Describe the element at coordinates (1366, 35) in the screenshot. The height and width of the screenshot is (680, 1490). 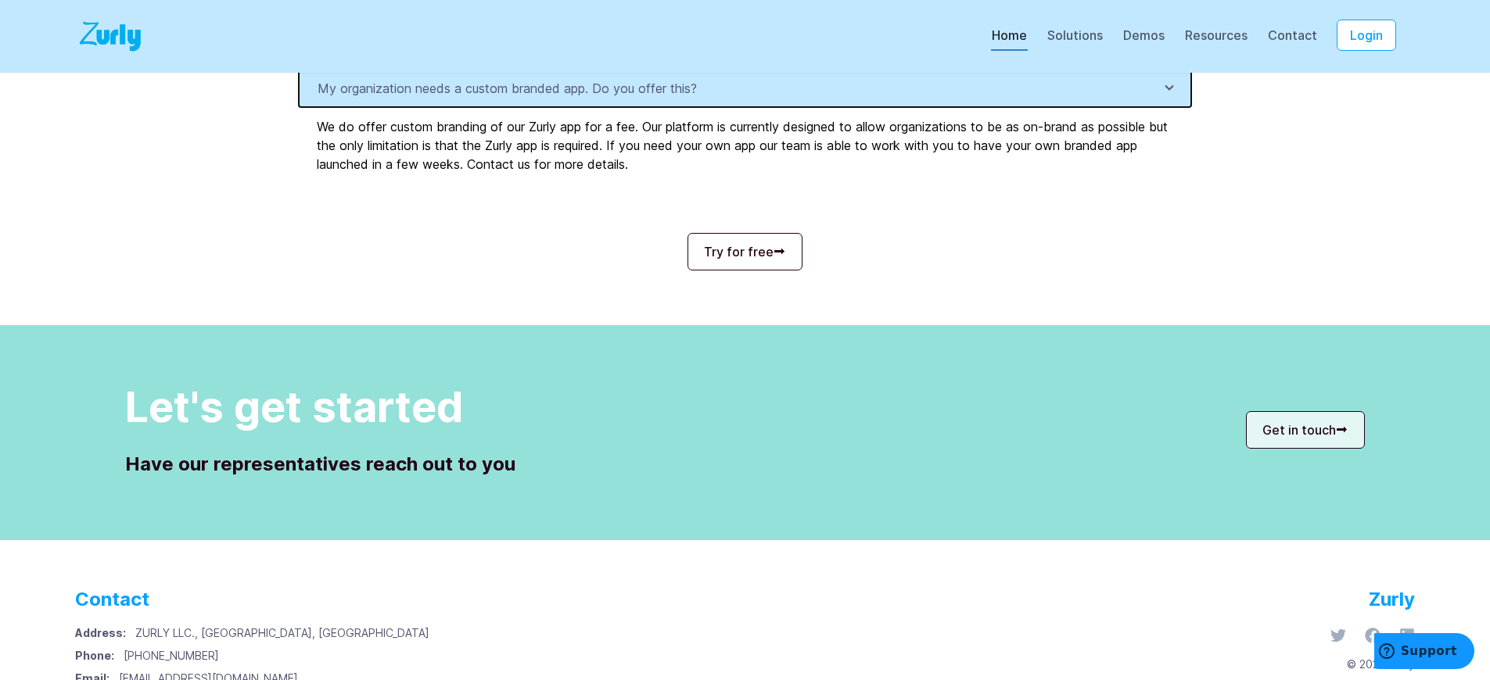
I see `a: Login` at that location.